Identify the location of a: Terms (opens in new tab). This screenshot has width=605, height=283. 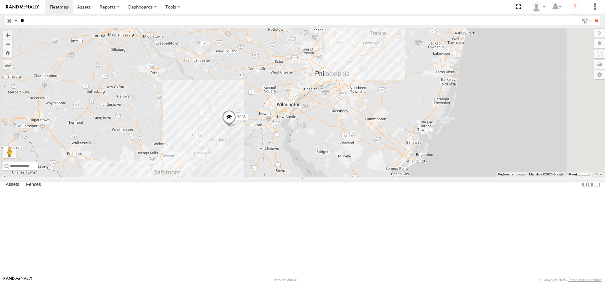
(598, 174).